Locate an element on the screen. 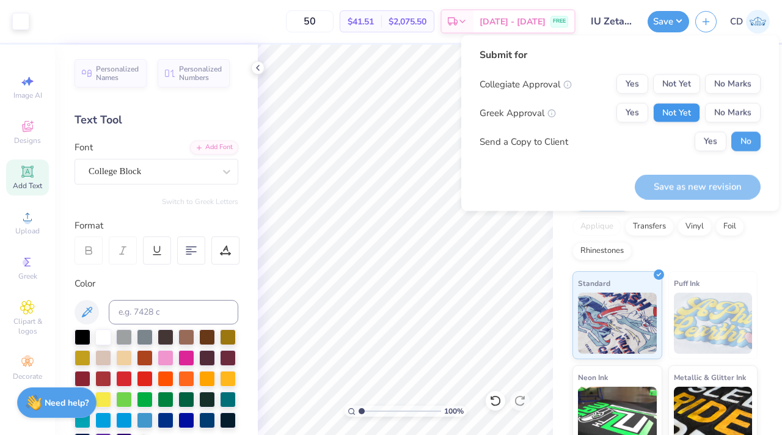 The image size is (782, 435). span: Personalized Names is located at coordinates (117, 73).